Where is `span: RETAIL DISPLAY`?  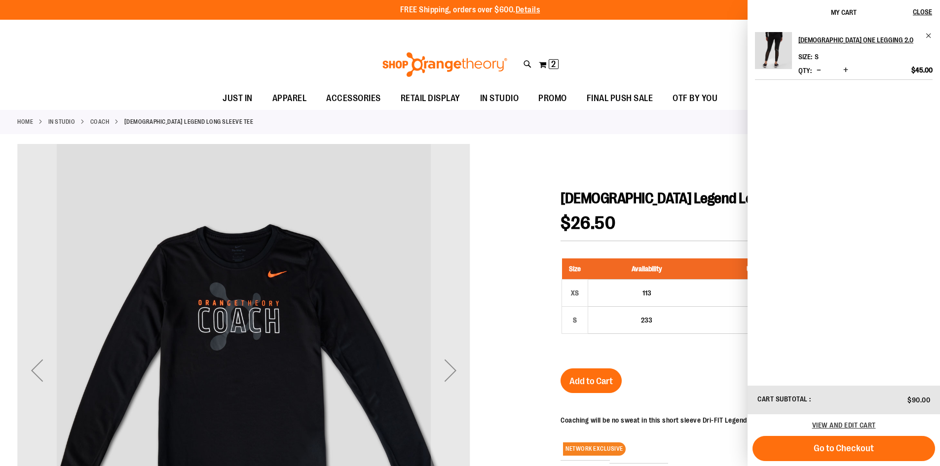 span: RETAIL DISPLAY is located at coordinates (430, 98).